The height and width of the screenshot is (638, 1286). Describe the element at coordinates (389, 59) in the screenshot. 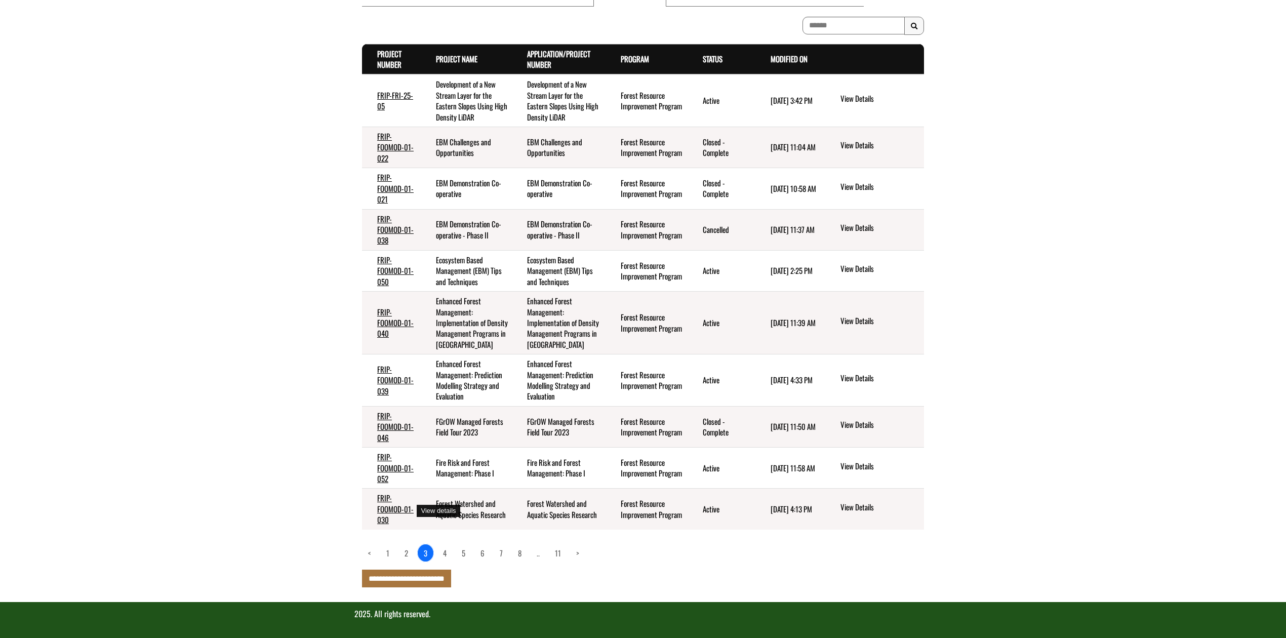

I see `a: Project Number` at that location.